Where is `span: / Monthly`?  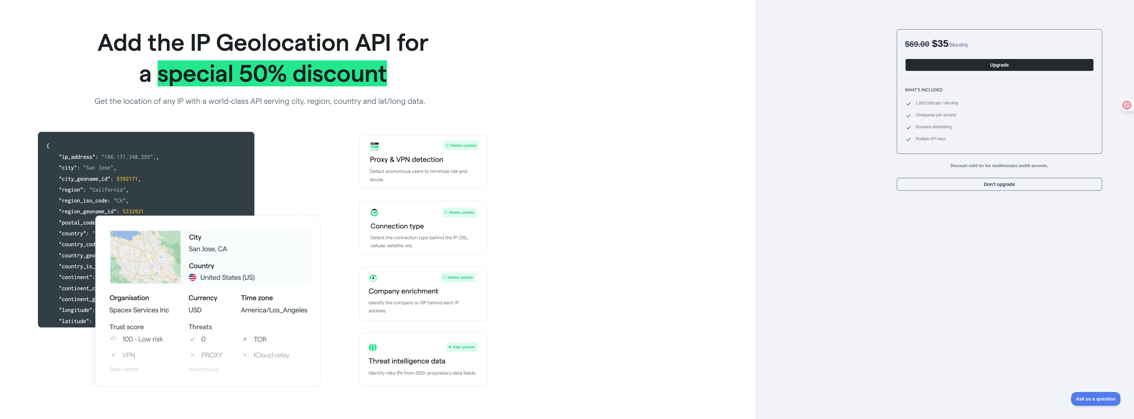 span: / Monthly is located at coordinates (958, 45).